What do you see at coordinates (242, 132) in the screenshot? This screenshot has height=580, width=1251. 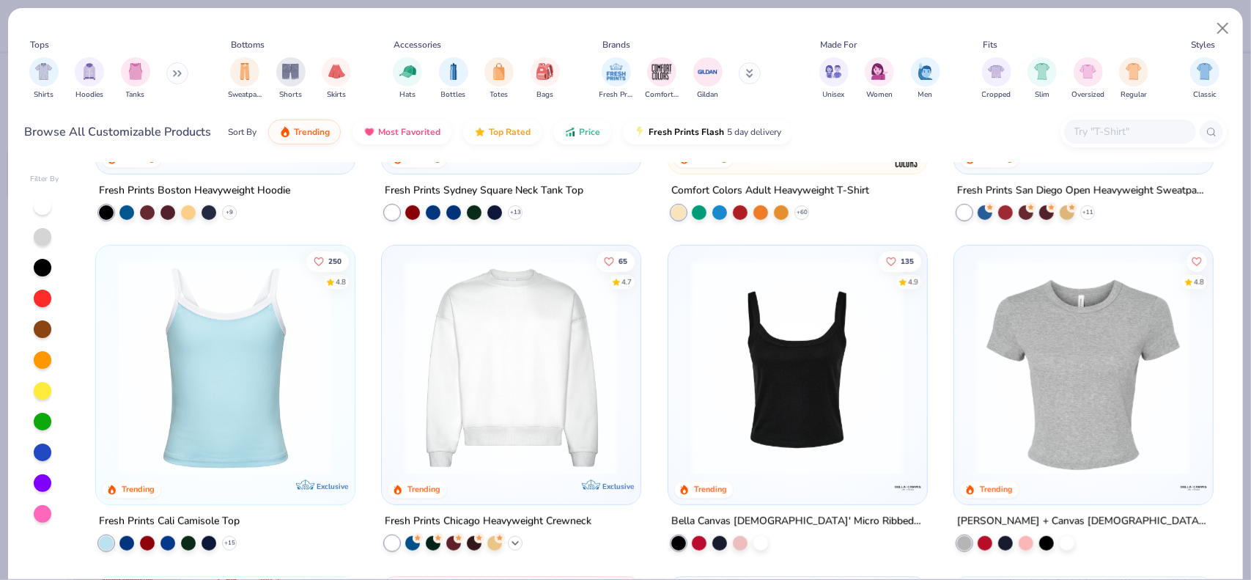 I see `div: Sort By` at bounding box center [242, 132].